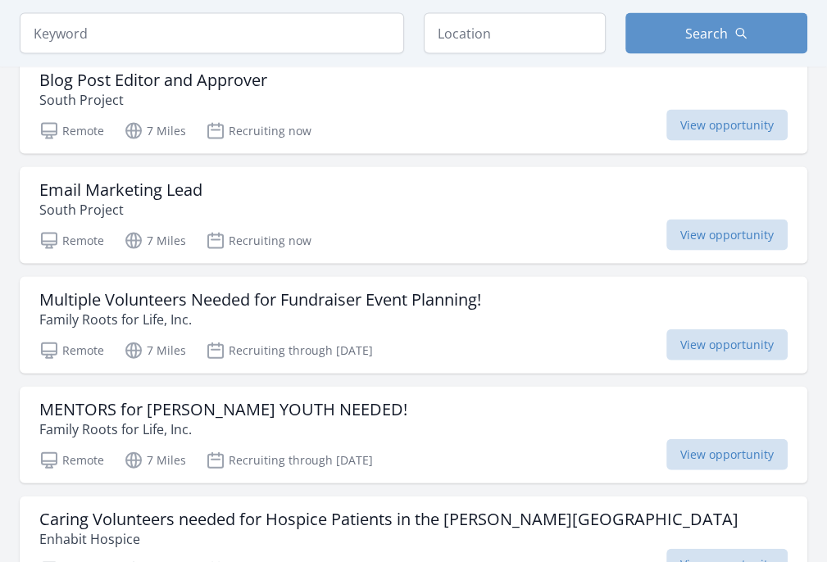 The height and width of the screenshot is (562, 827). What do you see at coordinates (515, 34) in the screenshot?
I see `input: Location` at bounding box center [515, 34].